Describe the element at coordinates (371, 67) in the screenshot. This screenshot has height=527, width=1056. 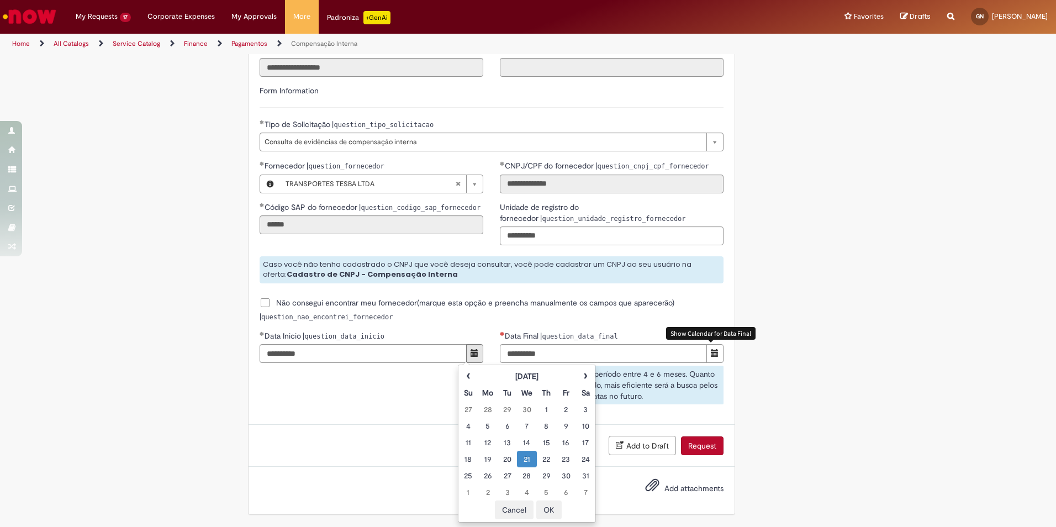
I see `input: Title` at that location.